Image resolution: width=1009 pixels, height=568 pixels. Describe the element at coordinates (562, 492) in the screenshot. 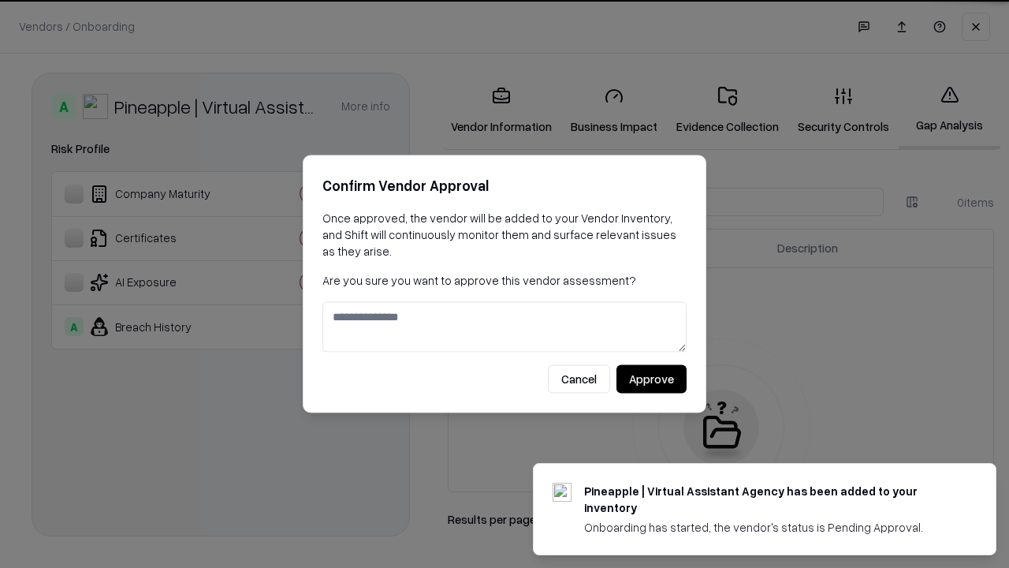

I see `img: trypineapple.com` at that location.